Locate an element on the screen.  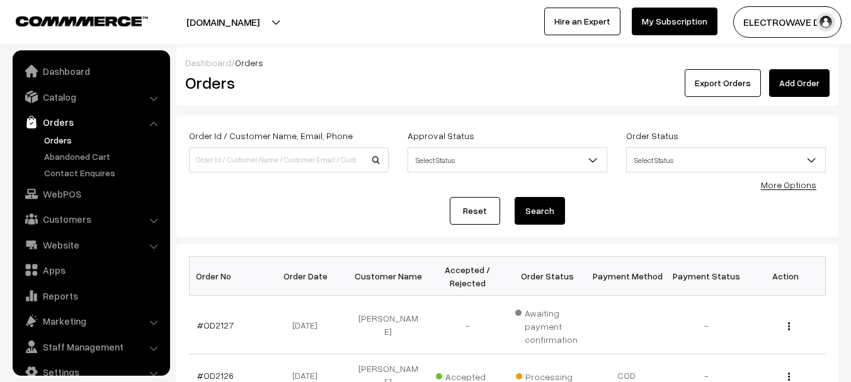
span: Orders is located at coordinates (249, 62).